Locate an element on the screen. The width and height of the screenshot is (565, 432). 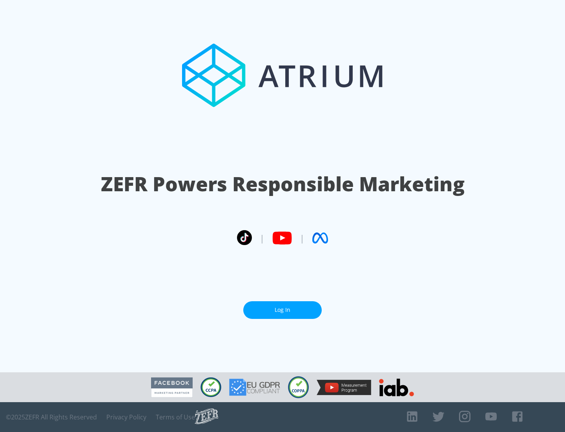
img: CCPA Compliant is located at coordinates (211, 387).